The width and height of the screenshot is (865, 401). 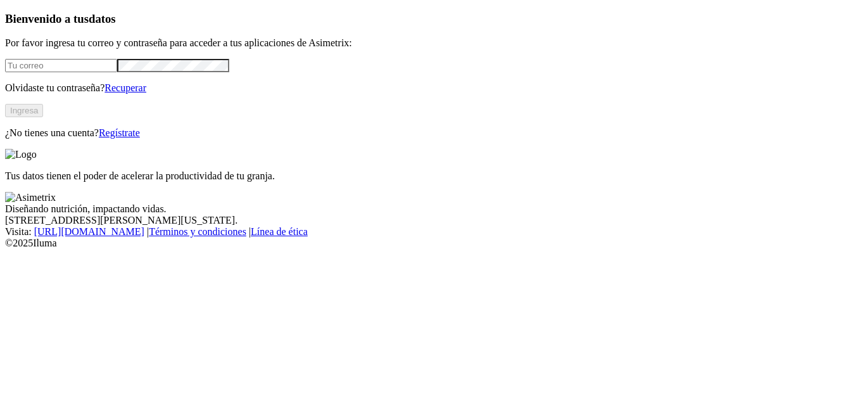 I want to click on a: Recuperar, so click(x=125, y=87).